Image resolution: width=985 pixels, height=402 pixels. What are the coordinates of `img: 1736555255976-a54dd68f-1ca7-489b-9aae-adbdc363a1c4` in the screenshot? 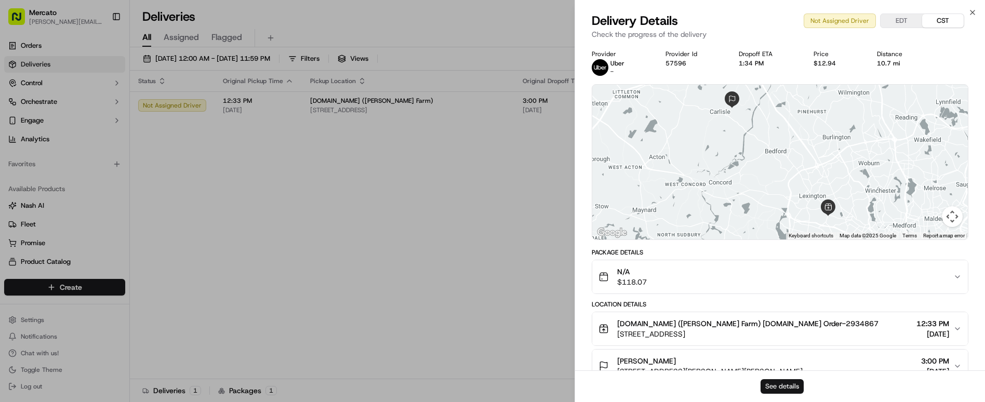 It's located at (20, 67).